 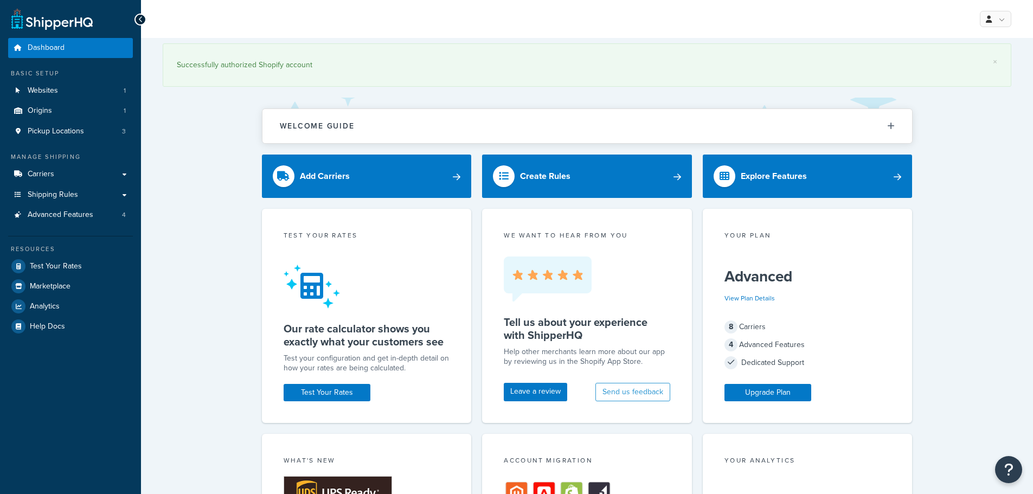 What do you see at coordinates (367, 461) in the screenshot?
I see `div: What's New` at bounding box center [367, 461].